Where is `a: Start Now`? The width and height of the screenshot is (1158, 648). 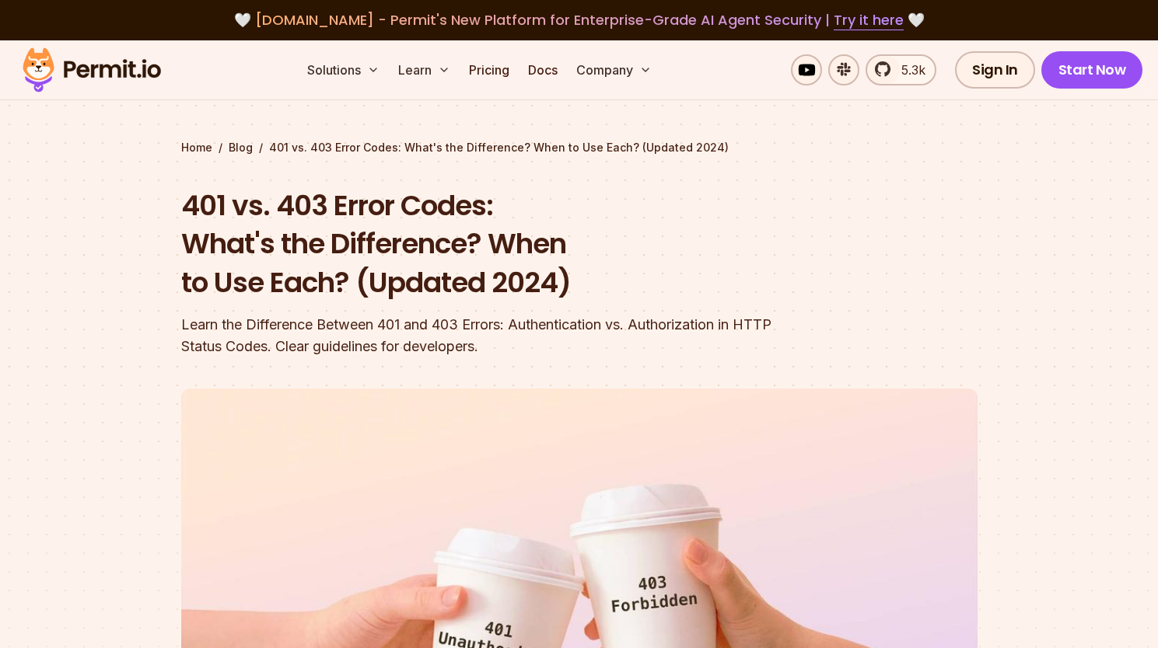 a: Start Now is located at coordinates (1092, 70).